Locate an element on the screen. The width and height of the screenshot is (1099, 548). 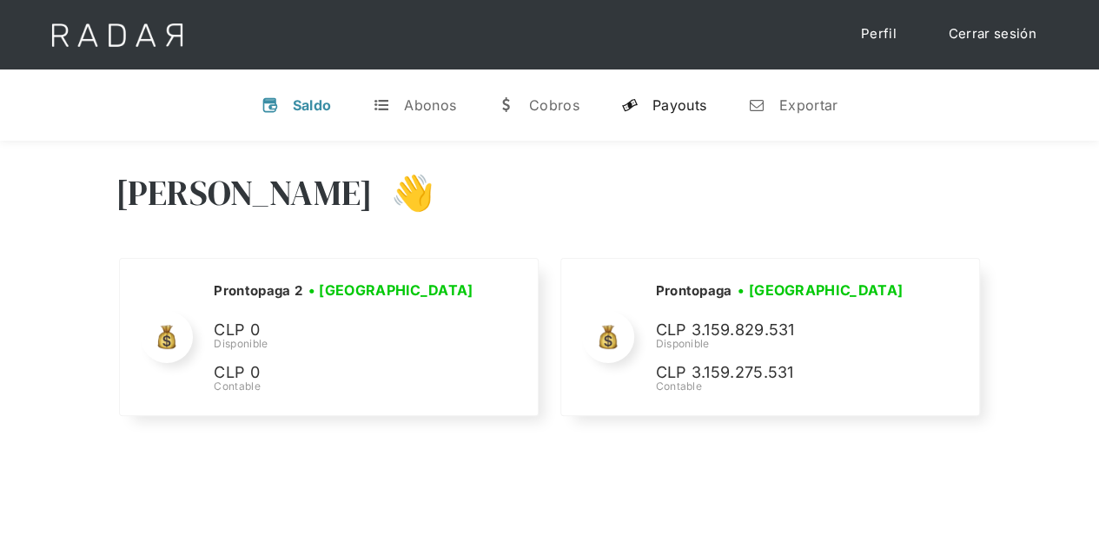
h2: Prontopaga 2 is located at coordinates (258, 291).